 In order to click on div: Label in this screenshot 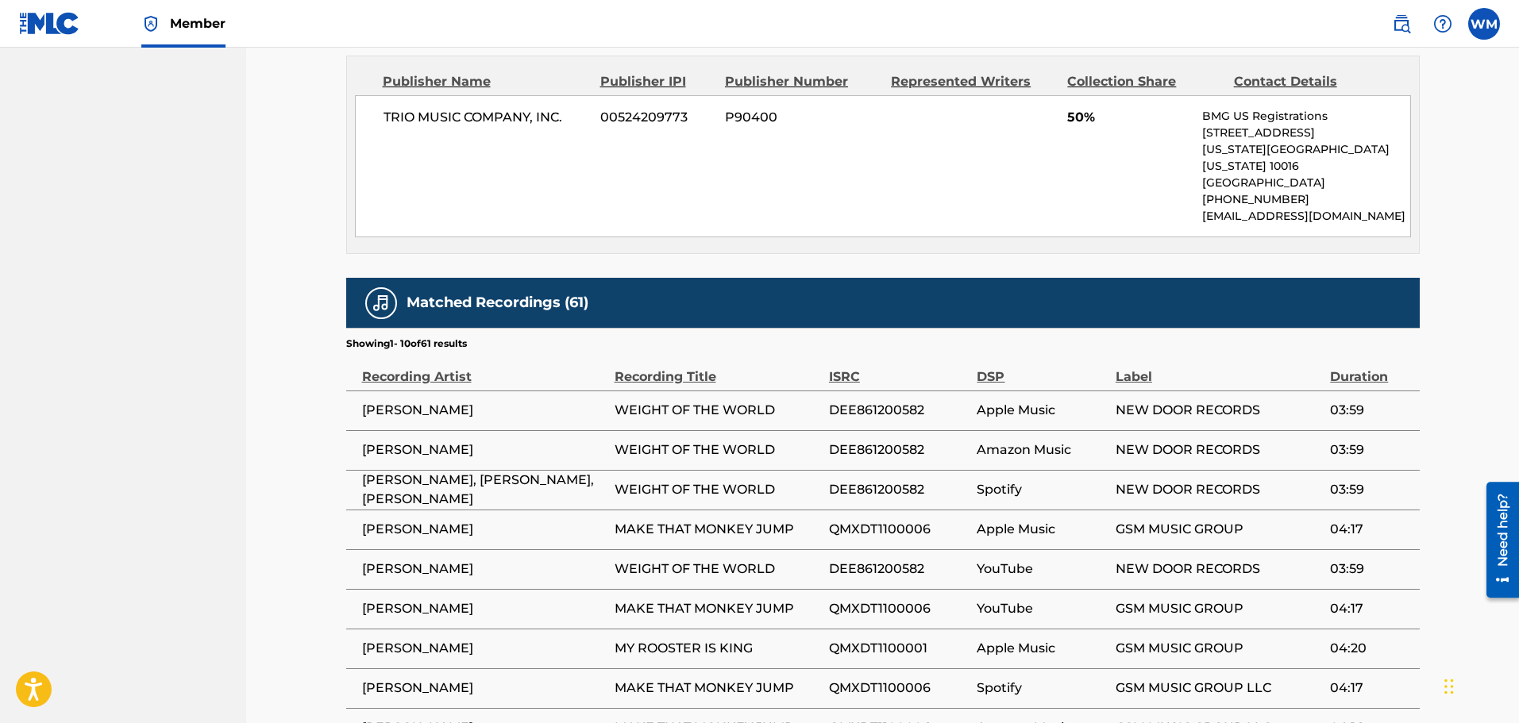, I will do `click(1219, 368)`.